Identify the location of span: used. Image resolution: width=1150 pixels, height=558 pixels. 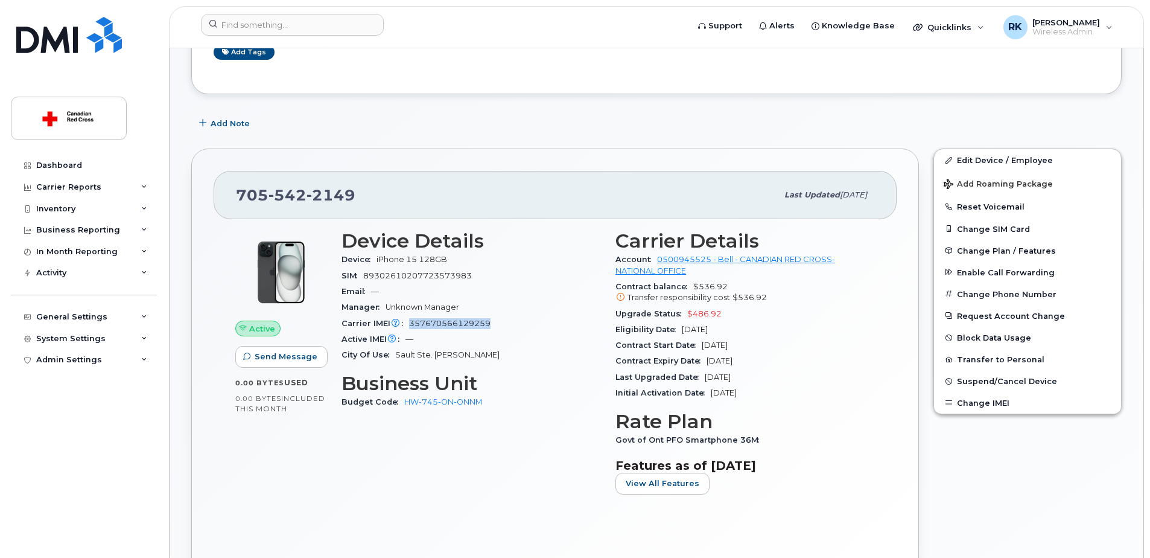
(296, 382).